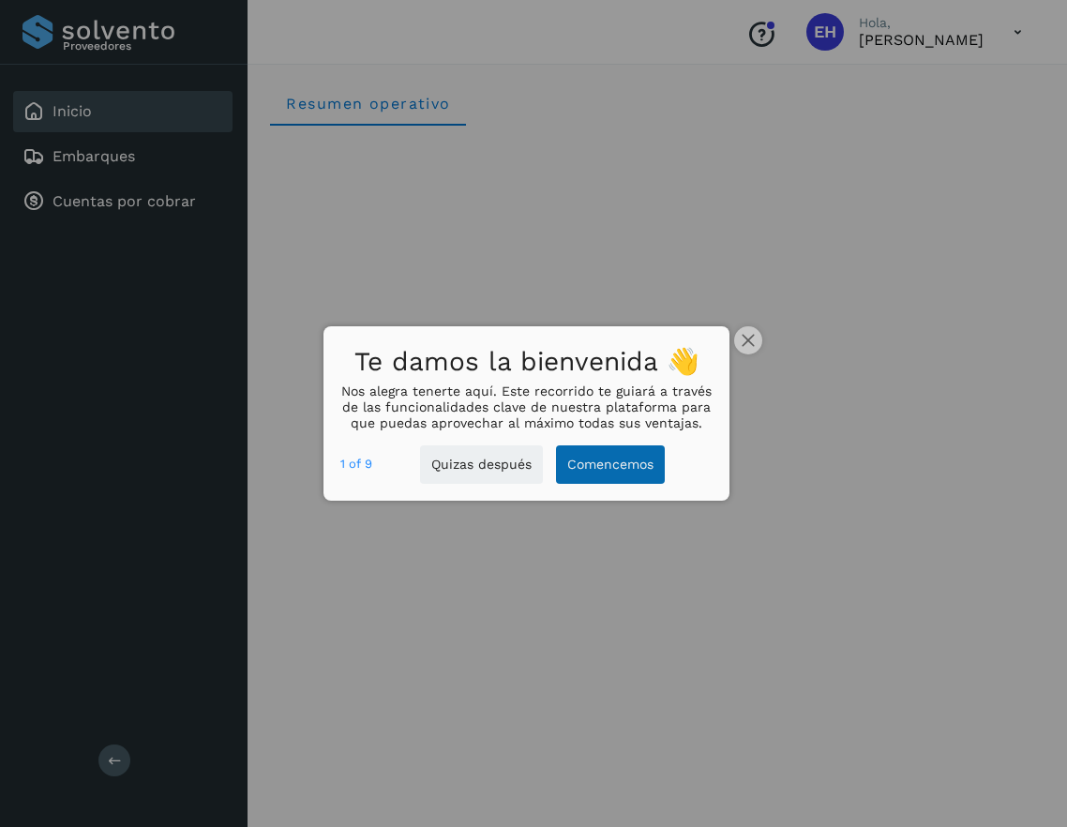 The image size is (1067, 827). I want to click on button: close,, so click(748, 340).